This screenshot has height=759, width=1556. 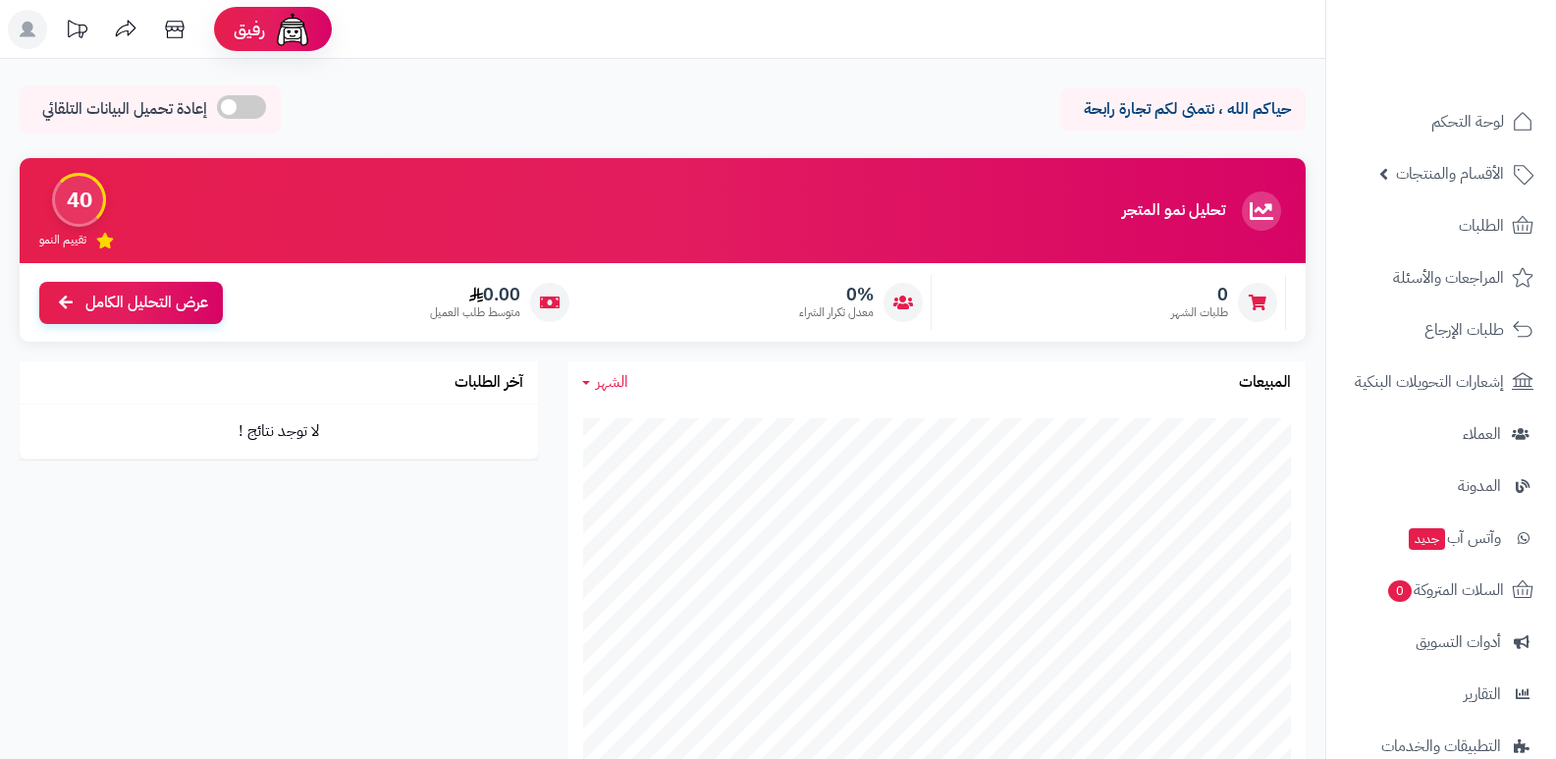 I want to click on a: عرض التحليل الكامل, so click(x=131, y=302).